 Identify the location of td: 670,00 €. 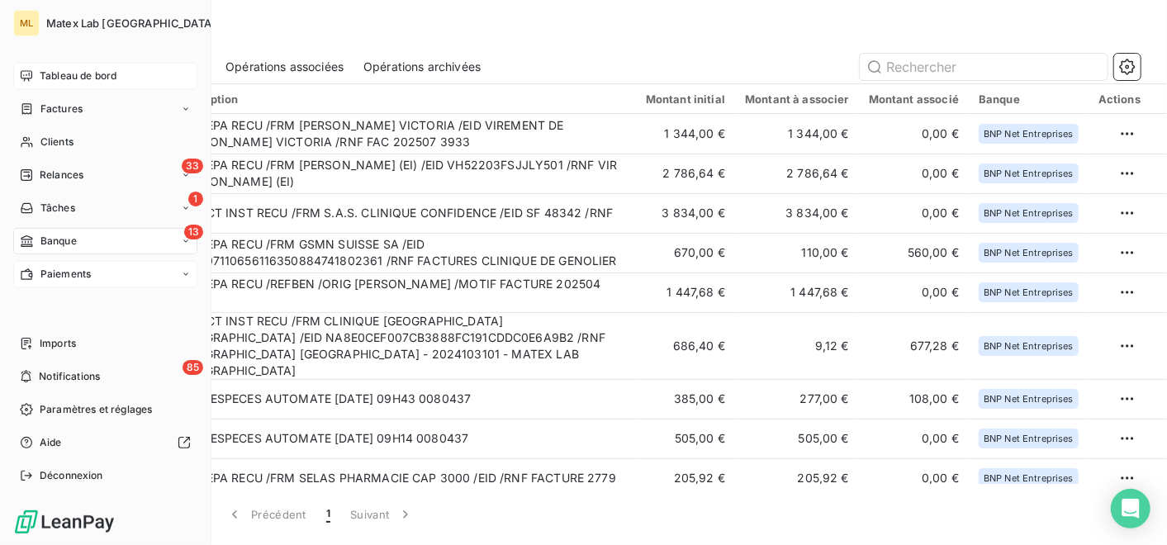
(685, 253).